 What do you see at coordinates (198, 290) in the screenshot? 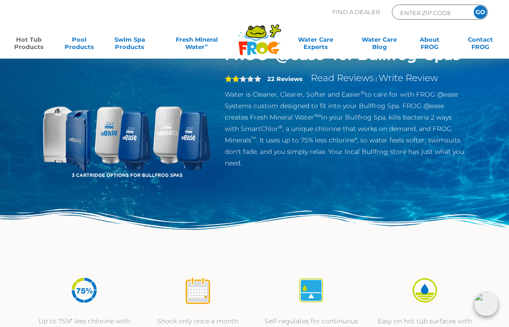
I see `img: icon-atease-shock-once` at bounding box center [198, 290].